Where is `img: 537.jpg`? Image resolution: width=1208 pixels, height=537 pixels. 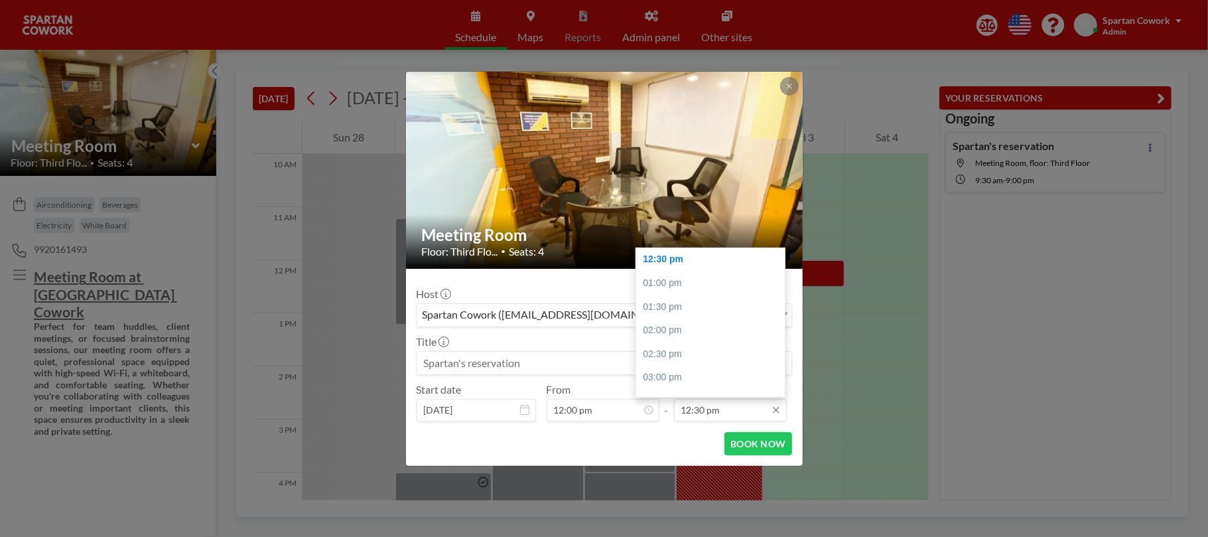
img: 537.jpg is located at coordinates (605, 170).